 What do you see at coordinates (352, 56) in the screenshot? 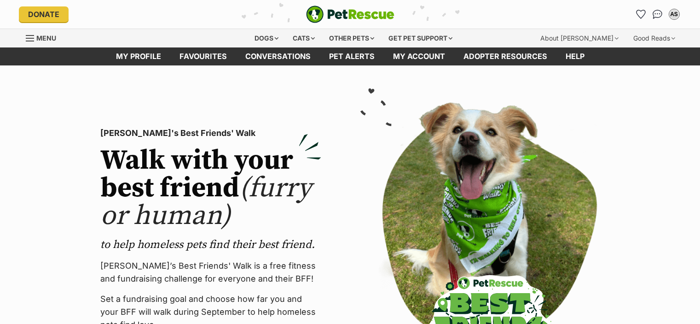
I see `a: Pet alerts` at bounding box center [352, 56].